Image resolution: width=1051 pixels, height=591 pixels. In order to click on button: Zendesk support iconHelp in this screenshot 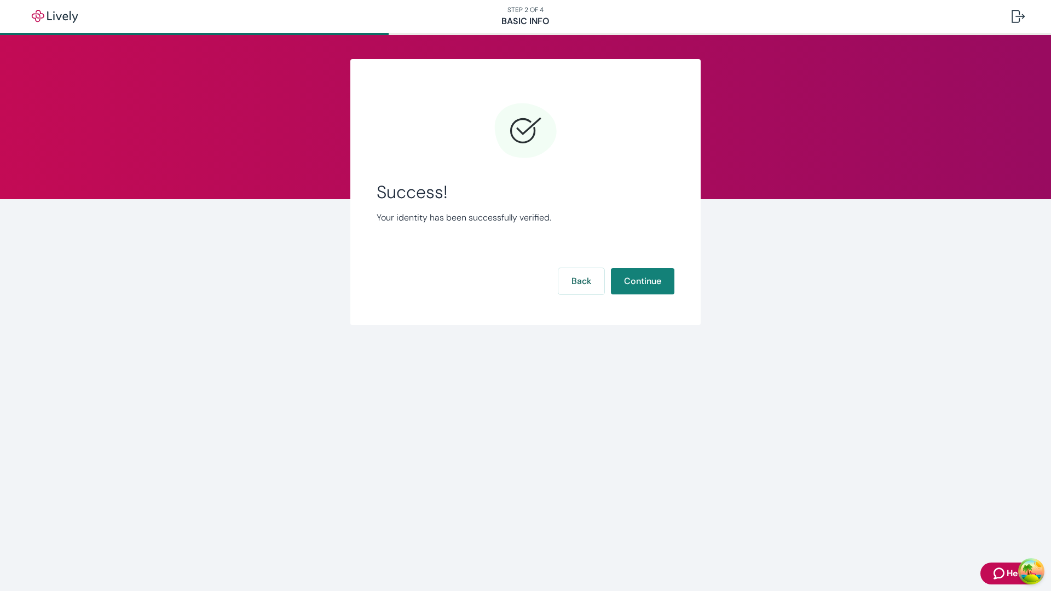, I will do `click(1009, 574)`.